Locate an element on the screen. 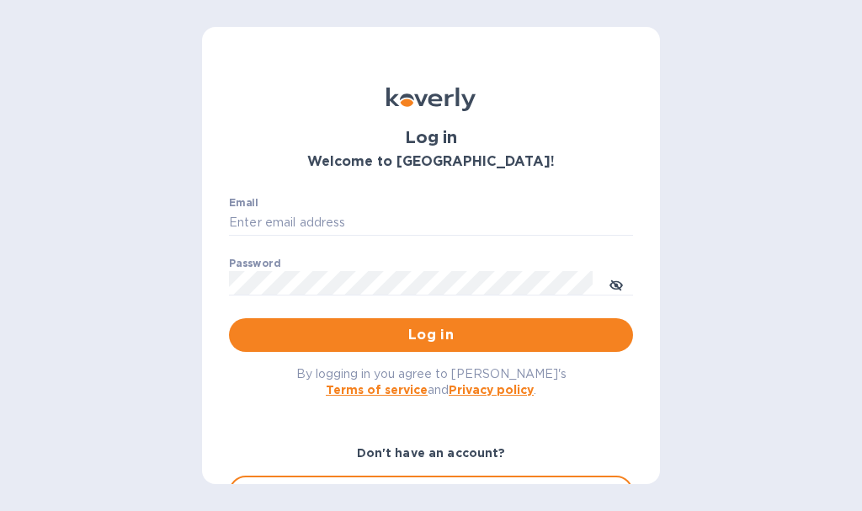 This screenshot has height=511, width=862. a: Privacy policy is located at coordinates (491, 390).